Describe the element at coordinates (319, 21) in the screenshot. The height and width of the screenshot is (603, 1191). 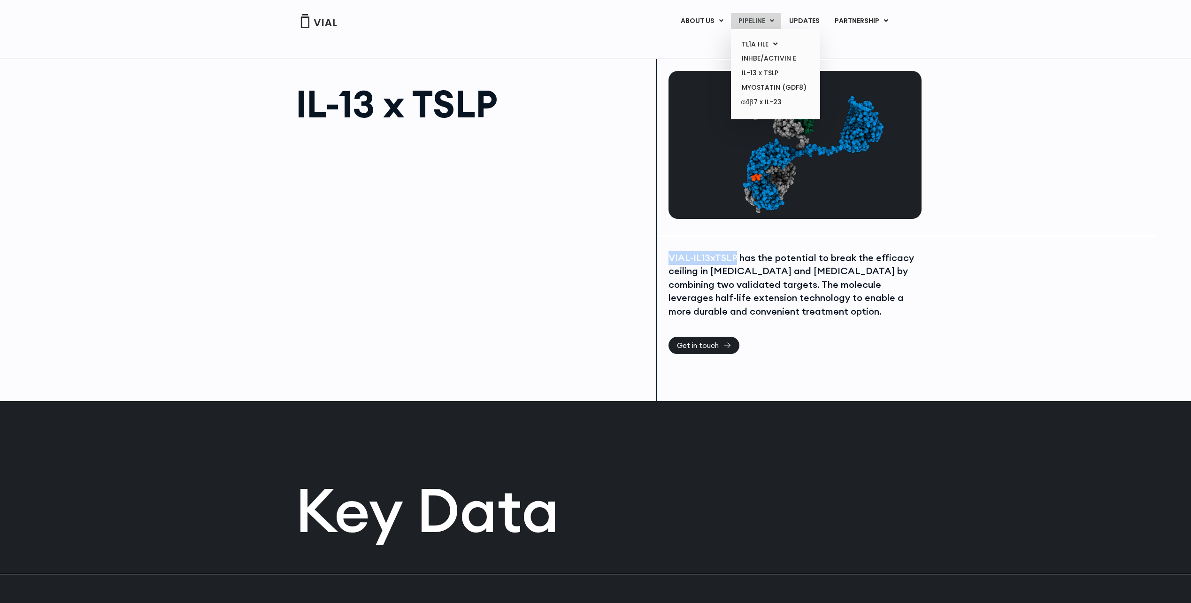
I see `img: Vial Logo` at that location.